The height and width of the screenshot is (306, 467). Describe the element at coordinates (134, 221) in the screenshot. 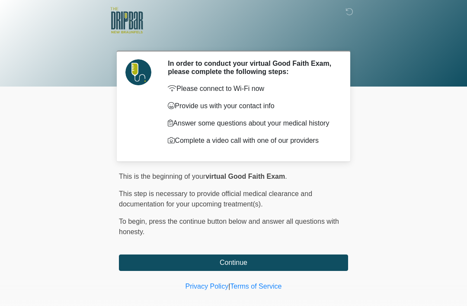

I see `span: To begin,` at that location.